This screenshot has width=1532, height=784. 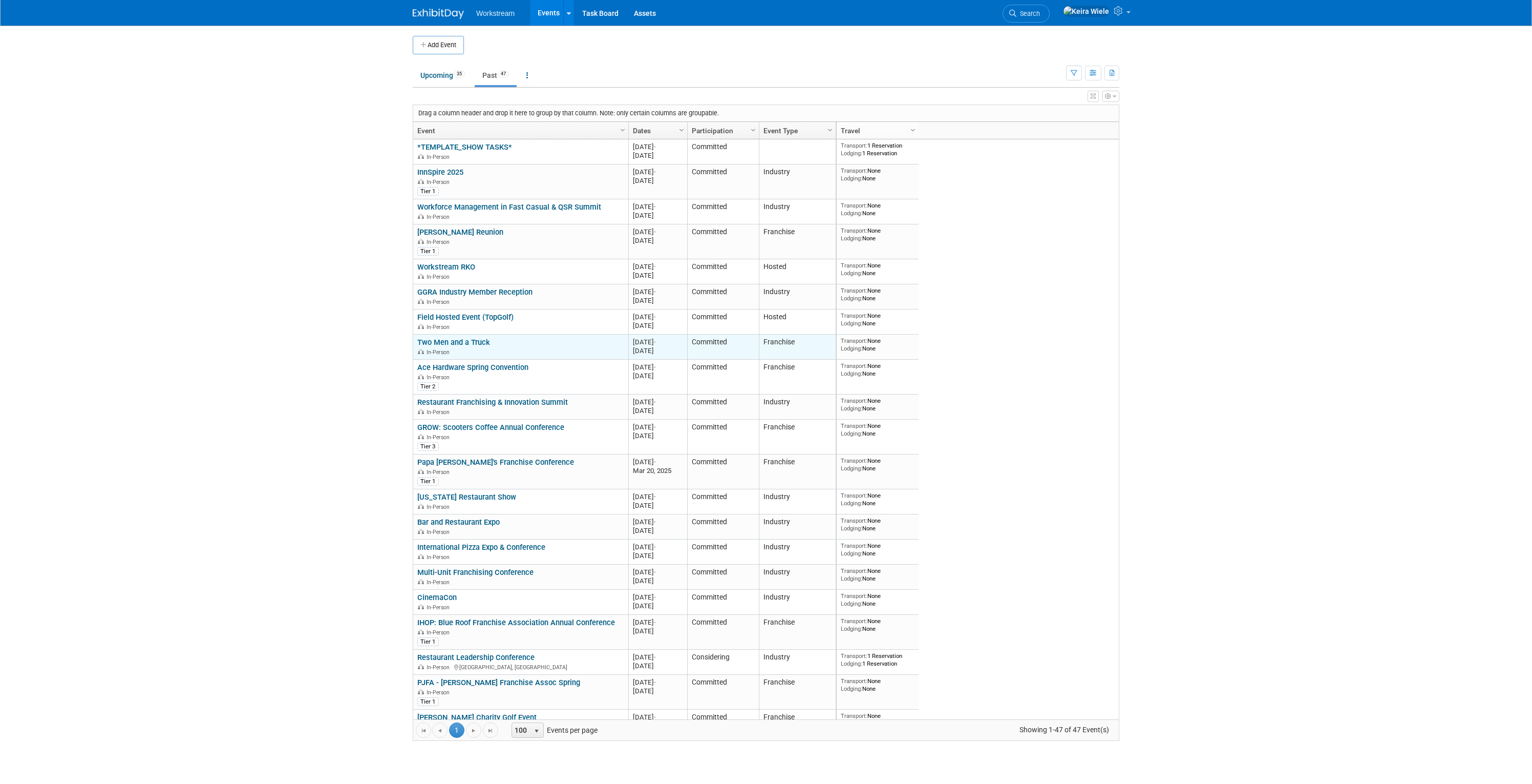 I want to click on a: Restaurant Franchising & Innovation Summit, so click(x=493, y=402).